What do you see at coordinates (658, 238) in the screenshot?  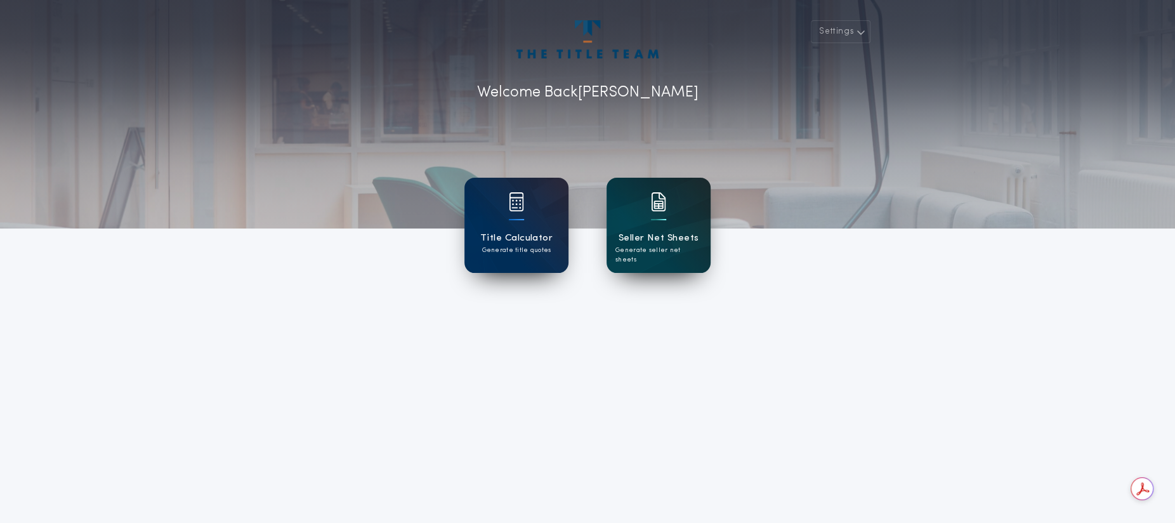 I see `h1: Seller Net Sheets` at bounding box center [658, 238].